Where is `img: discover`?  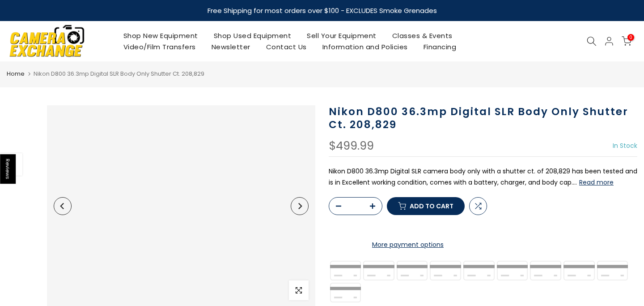
img: discover is located at coordinates (479, 270).